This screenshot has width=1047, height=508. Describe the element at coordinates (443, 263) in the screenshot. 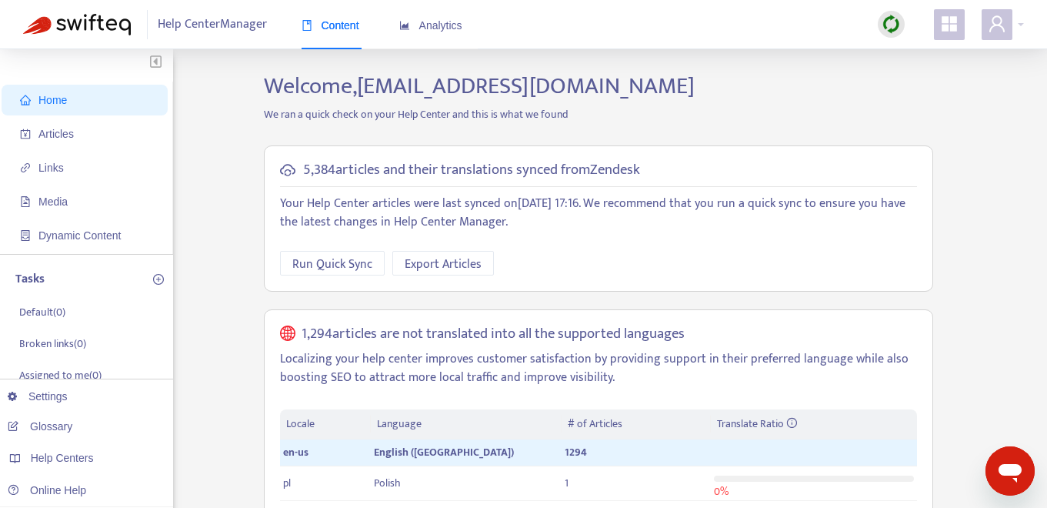

I see `button: Export Articles` at that location.